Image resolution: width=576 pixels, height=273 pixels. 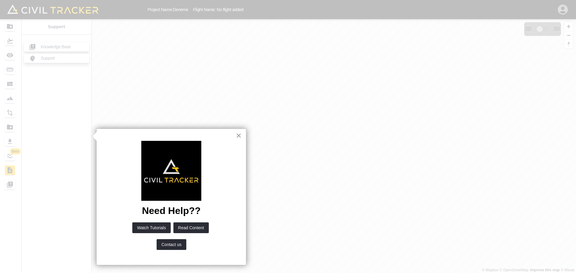 I want to click on img: Employee Photo, so click(x=171, y=171).